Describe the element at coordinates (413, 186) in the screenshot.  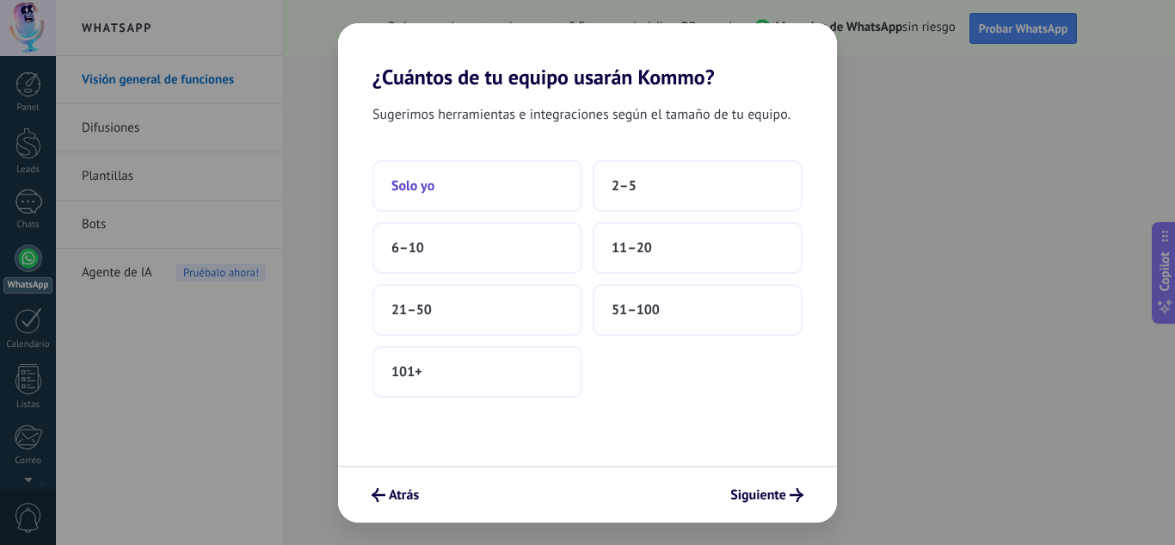
I see `span: Solo yo` at that location.